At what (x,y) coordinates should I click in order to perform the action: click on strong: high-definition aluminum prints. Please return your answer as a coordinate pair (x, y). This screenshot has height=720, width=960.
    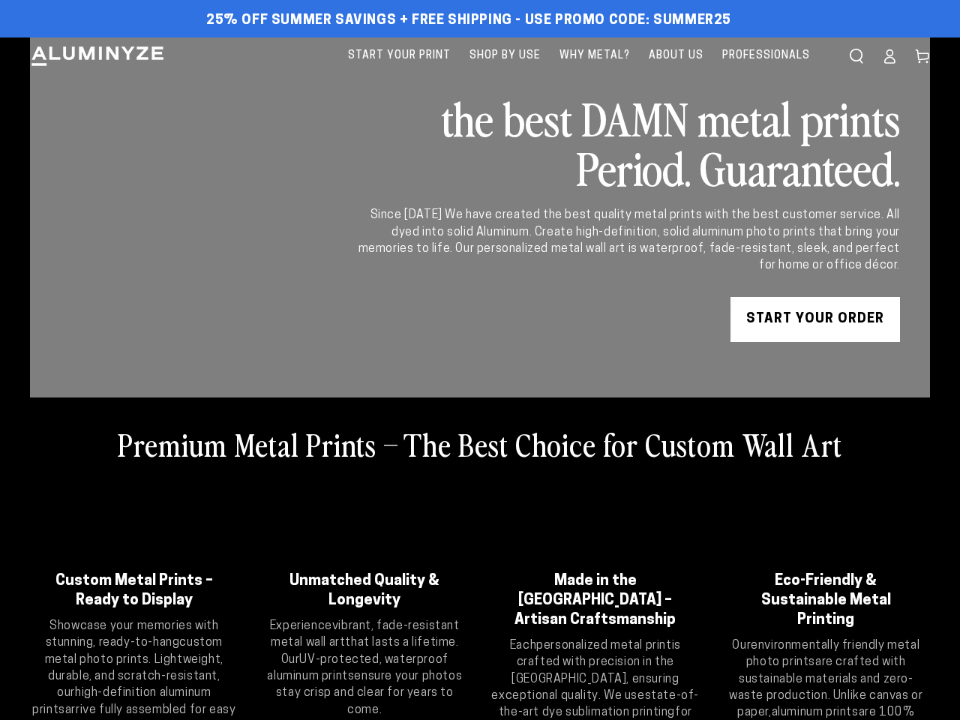
    Looking at the image, I should click on (121, 701).